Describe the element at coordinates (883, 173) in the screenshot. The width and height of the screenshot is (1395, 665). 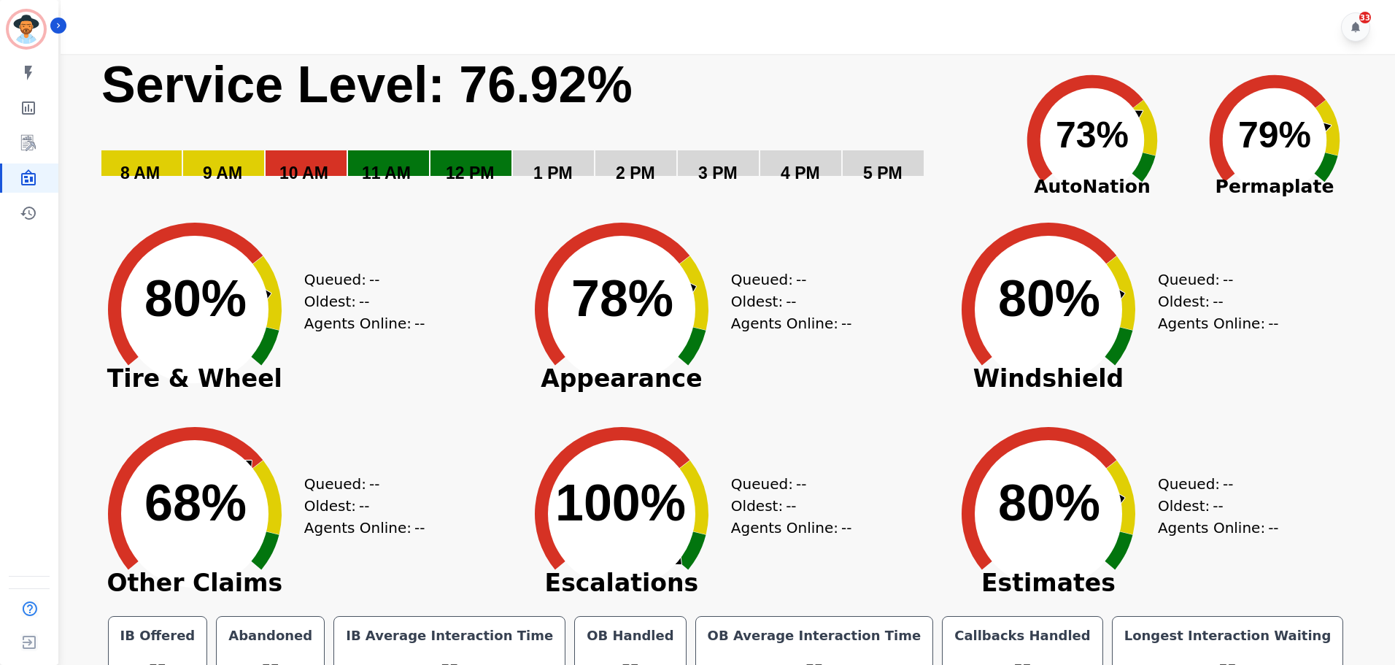
I see `text: 5 PM` at that location.